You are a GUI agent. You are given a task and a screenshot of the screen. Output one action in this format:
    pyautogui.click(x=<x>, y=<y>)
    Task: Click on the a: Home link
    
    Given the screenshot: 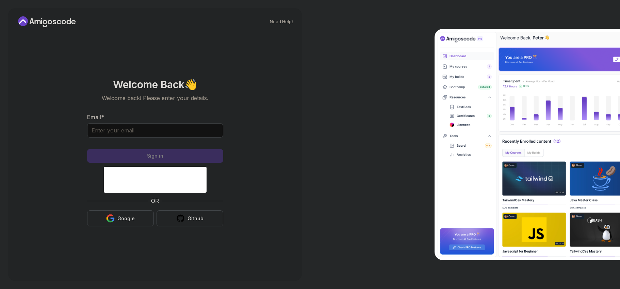 What is the action you would take?
    pyautogui.click(x=47, y=22)
    